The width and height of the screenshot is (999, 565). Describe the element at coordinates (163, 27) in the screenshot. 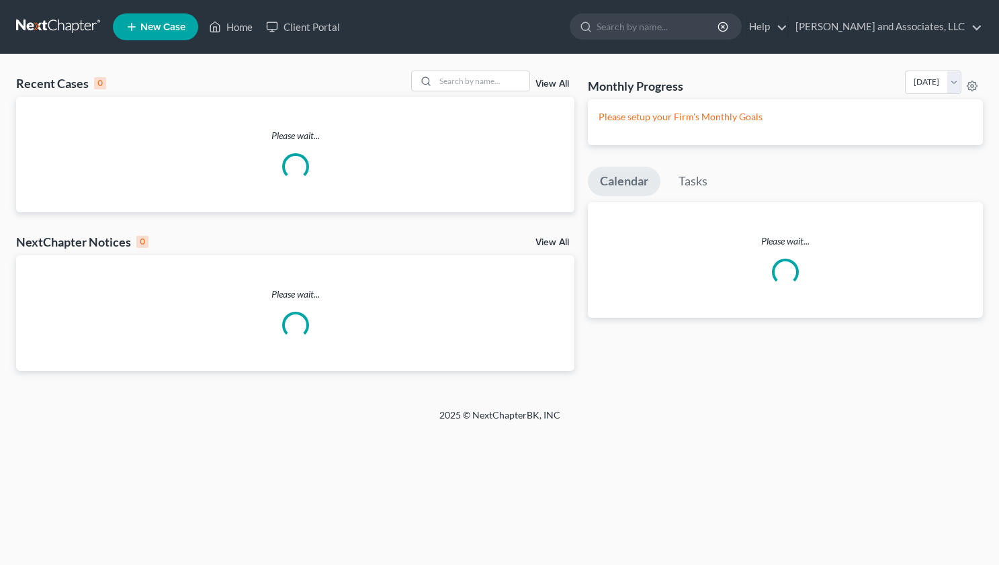

I see `span: New Case` at that location.